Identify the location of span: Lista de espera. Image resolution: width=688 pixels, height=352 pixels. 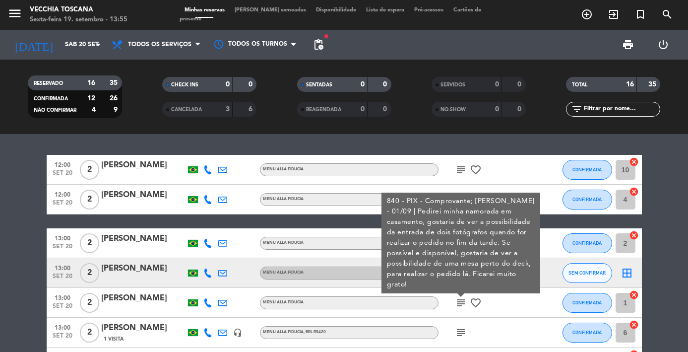
(385, 10).